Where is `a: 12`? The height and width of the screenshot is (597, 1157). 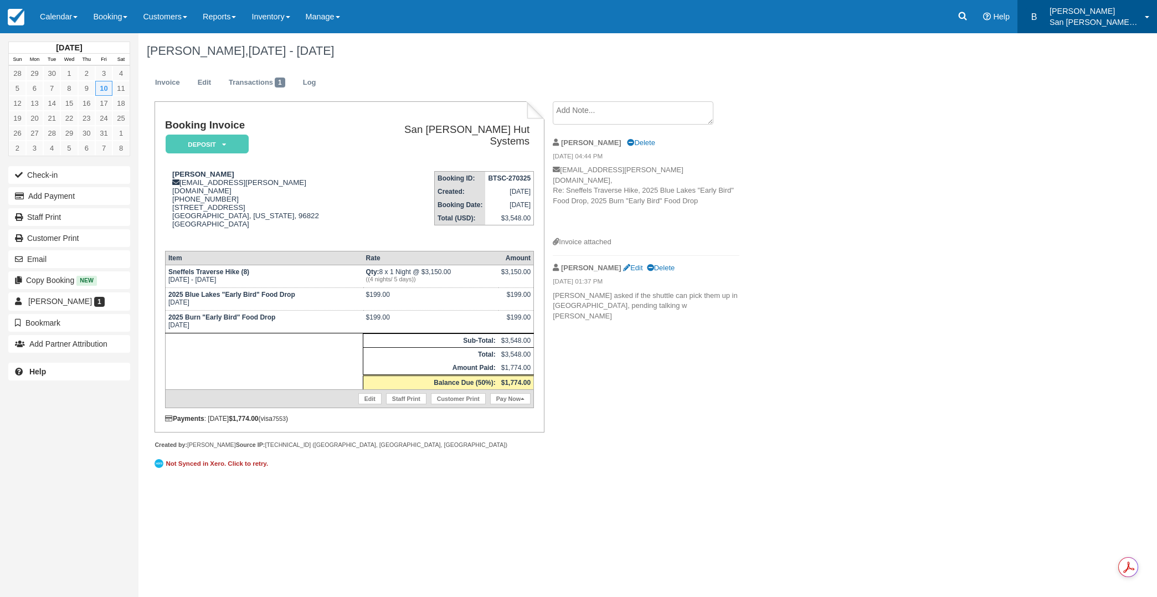 a: 12 is located at coordinates (17, 103).